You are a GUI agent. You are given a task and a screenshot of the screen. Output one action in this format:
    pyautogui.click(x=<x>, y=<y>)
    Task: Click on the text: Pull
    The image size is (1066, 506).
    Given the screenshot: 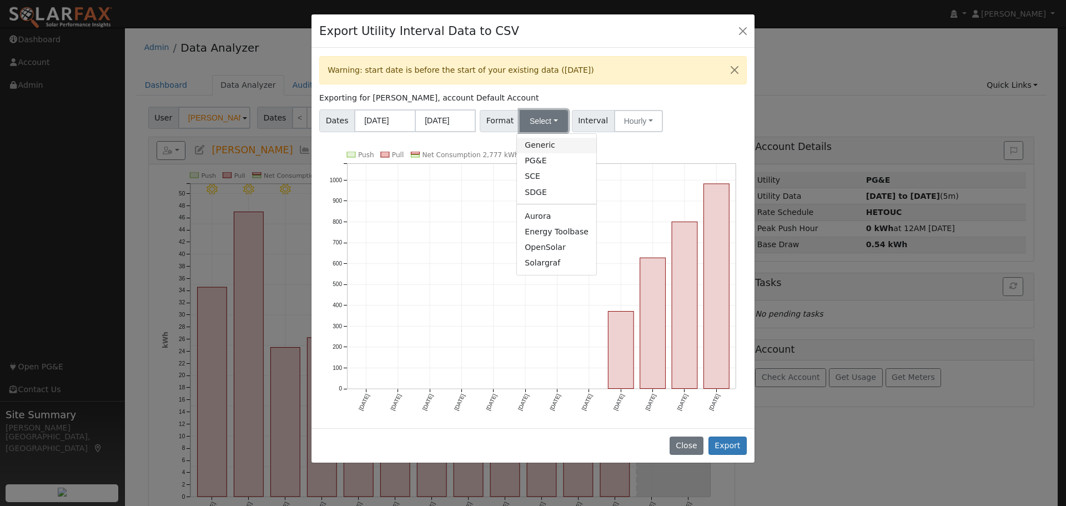 What is the action you would take?
    pyautogui.click(x=397, y=155)
    